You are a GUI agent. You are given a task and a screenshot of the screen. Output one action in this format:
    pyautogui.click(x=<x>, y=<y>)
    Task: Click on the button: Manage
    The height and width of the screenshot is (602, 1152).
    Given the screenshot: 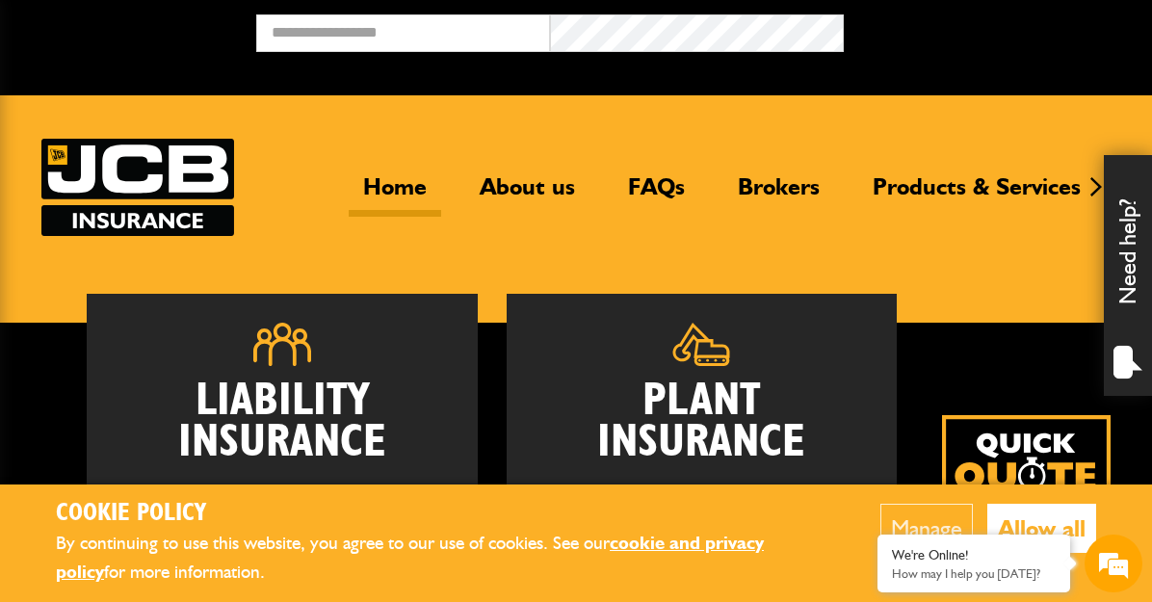 What is the action you would take?
    pyautogui.click(x=927, y=528)
    